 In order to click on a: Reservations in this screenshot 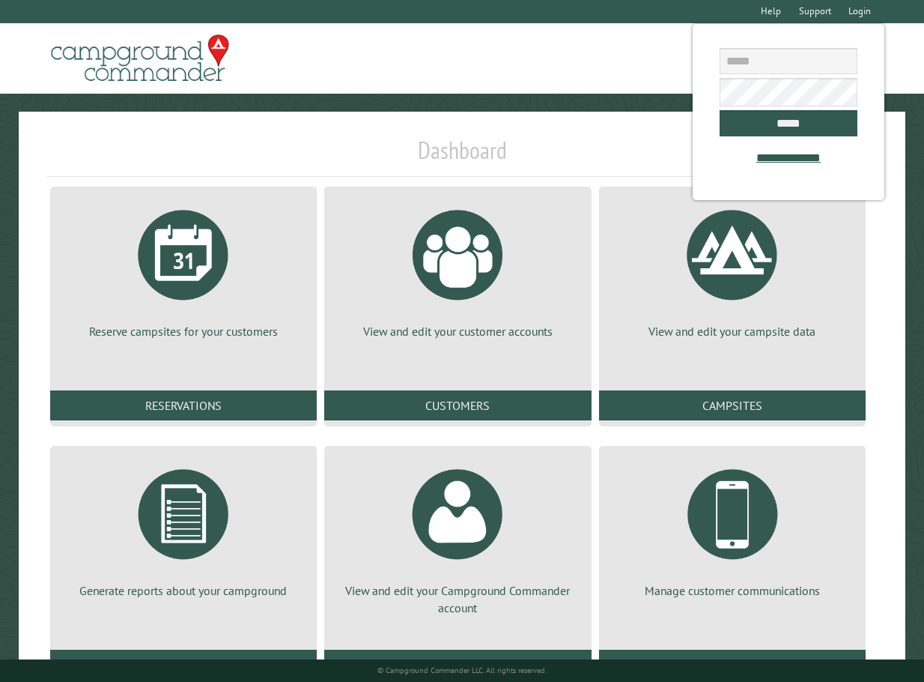, I will do `click(184, 405)`.